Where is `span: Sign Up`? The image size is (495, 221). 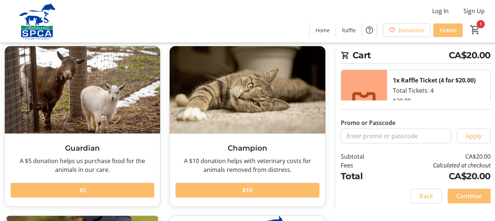 span: Sign Up is located at coordinates (474, 11).